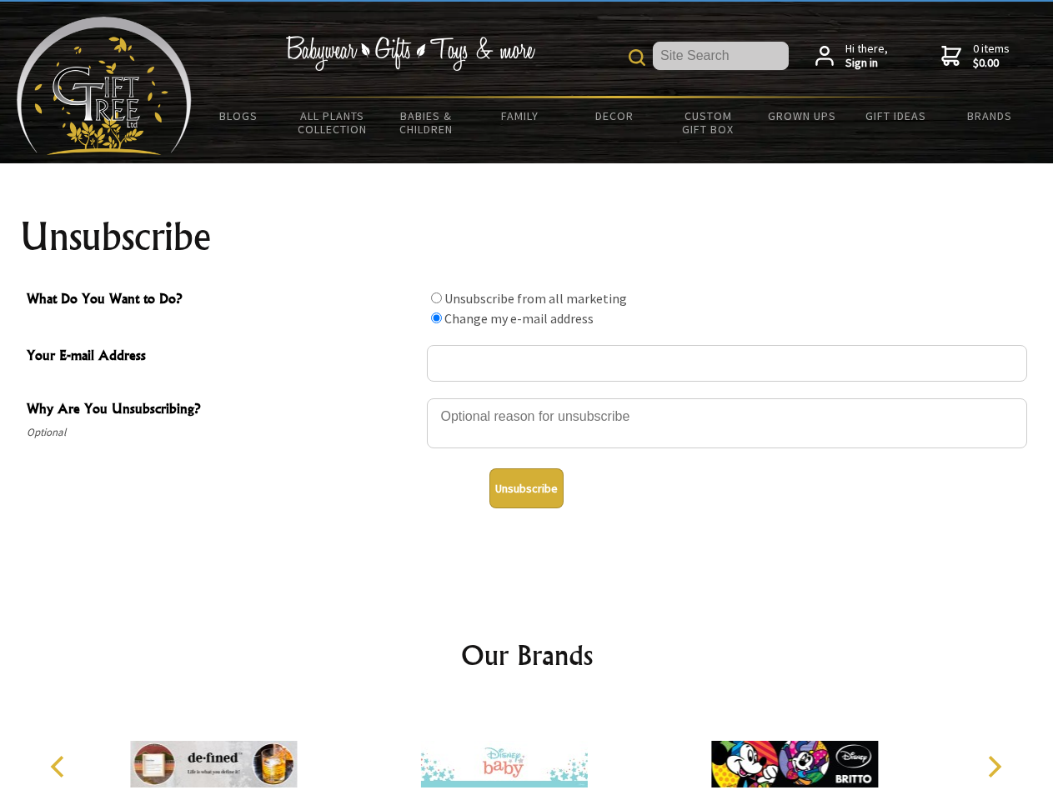  I want to click on input: Site Search, so click(720, 56).